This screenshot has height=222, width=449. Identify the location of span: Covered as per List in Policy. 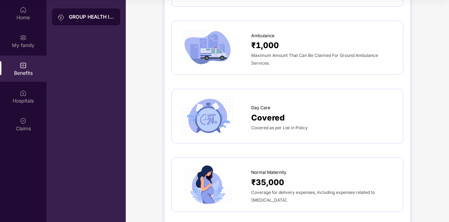
(279, 127).